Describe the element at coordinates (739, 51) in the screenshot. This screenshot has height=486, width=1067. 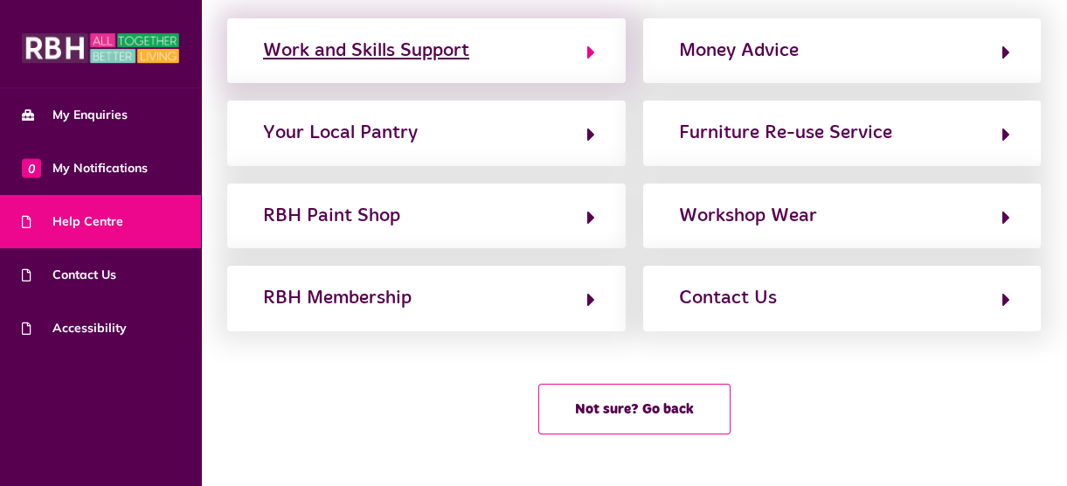
I see `div: Money Advice` at that location.